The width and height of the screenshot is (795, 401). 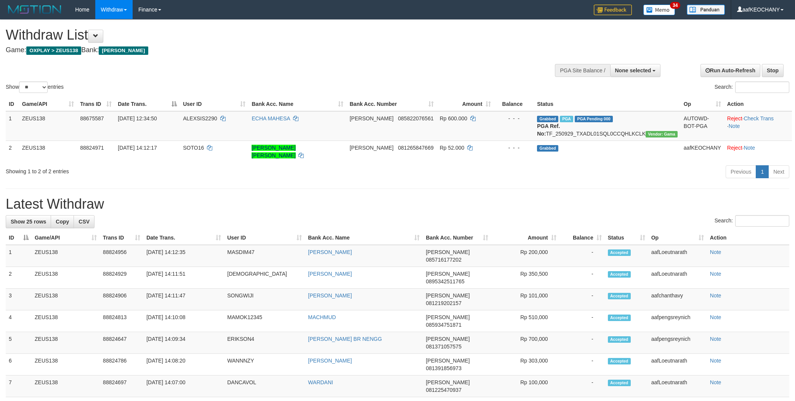 I want to click on span: Grabbed, so click(x=548, y=119).